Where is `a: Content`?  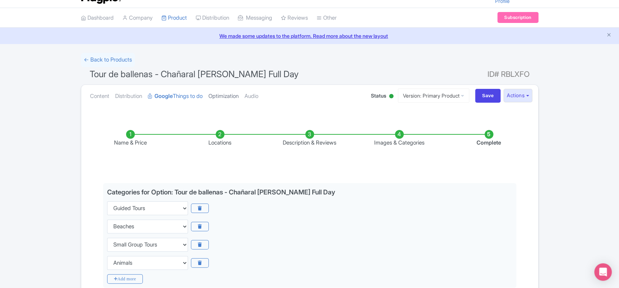
a: Content is located at coordinates (99, 96).